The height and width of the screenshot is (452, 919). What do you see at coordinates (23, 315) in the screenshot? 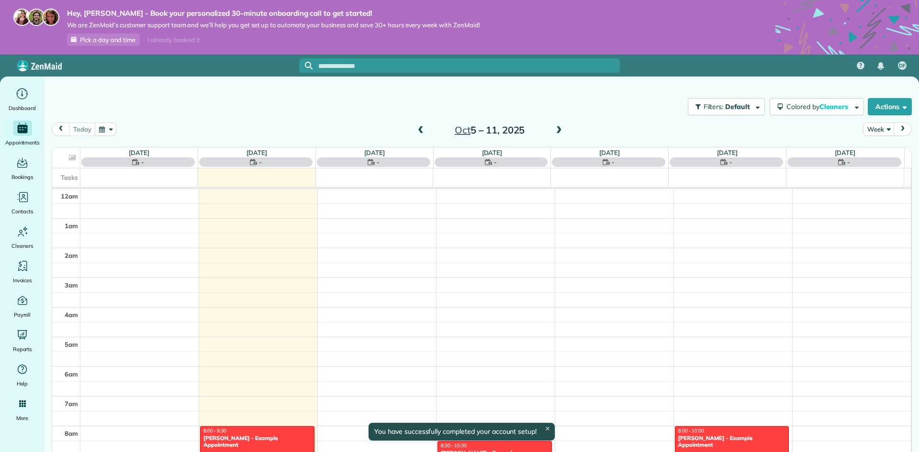
I see `span: Payroll` at bounding box center [23, 315].